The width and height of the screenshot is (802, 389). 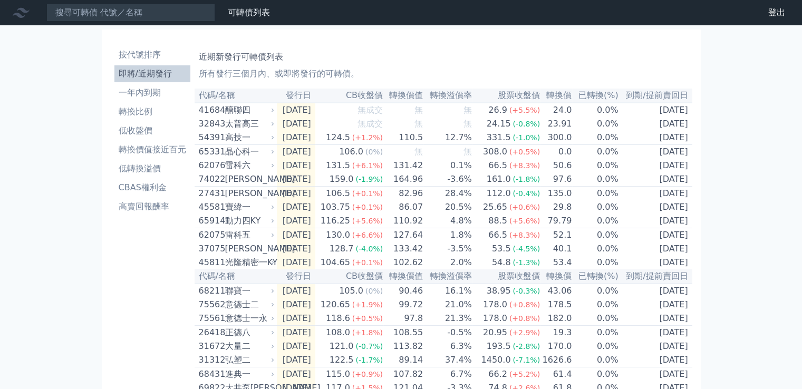 I want to click on td: 102.62, so click(x=403, y=263).